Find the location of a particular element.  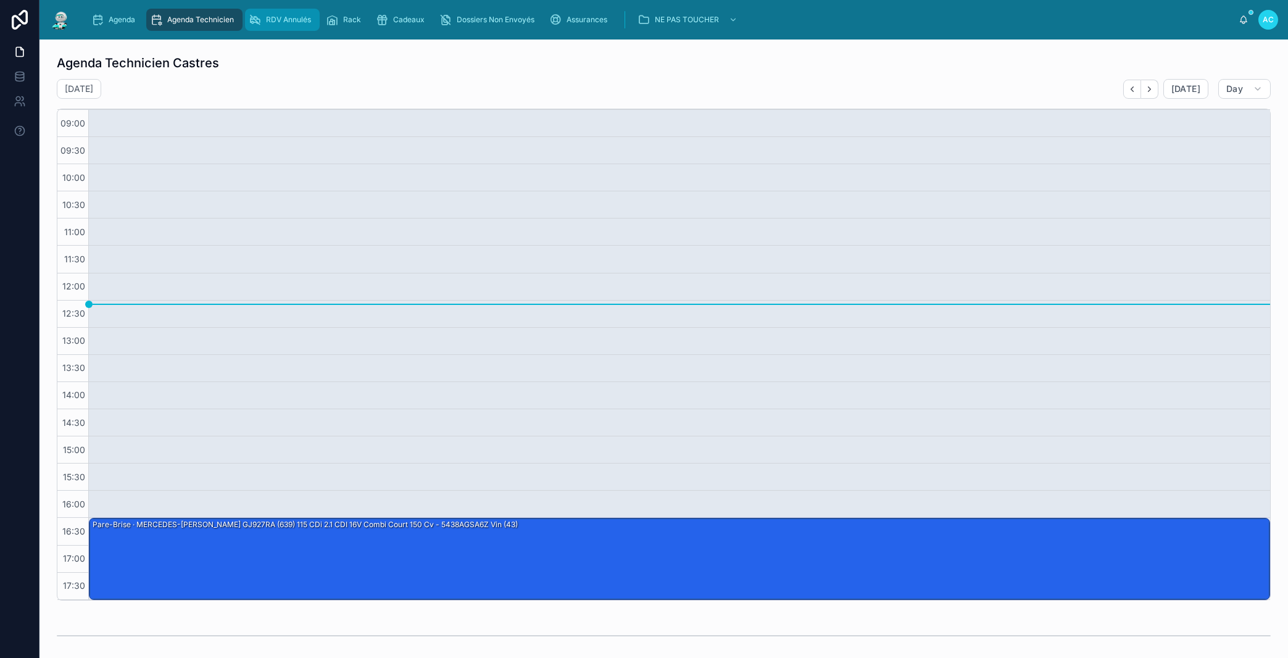

button: Next is located at coordinates (1149, 89).